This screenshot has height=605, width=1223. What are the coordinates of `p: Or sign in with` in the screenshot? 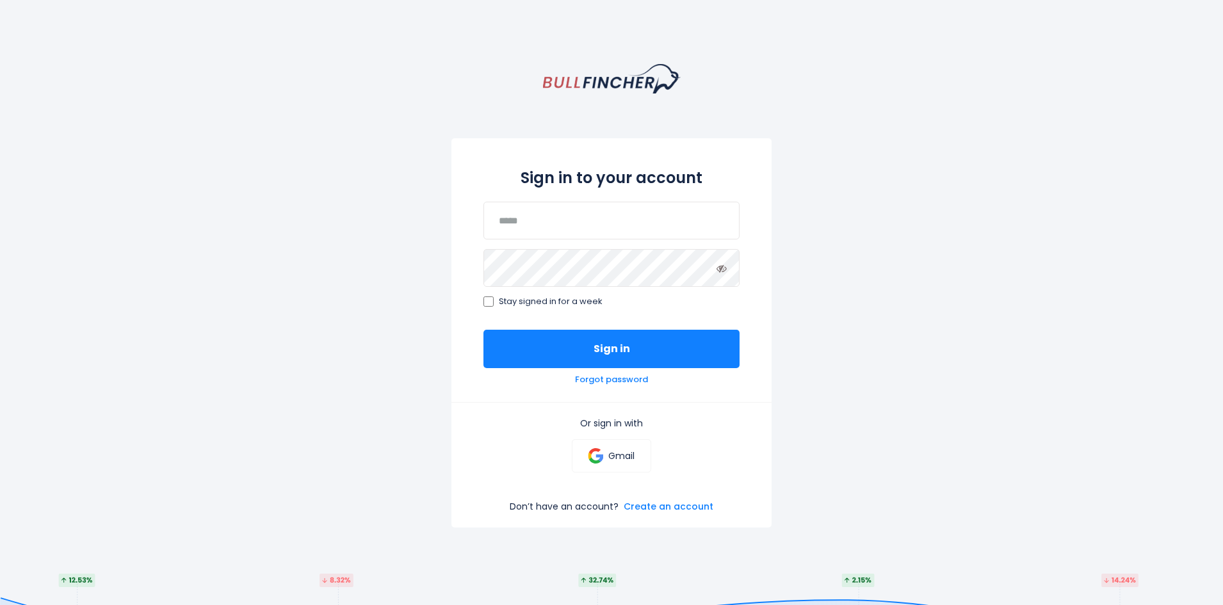 It's located at (612, 423).